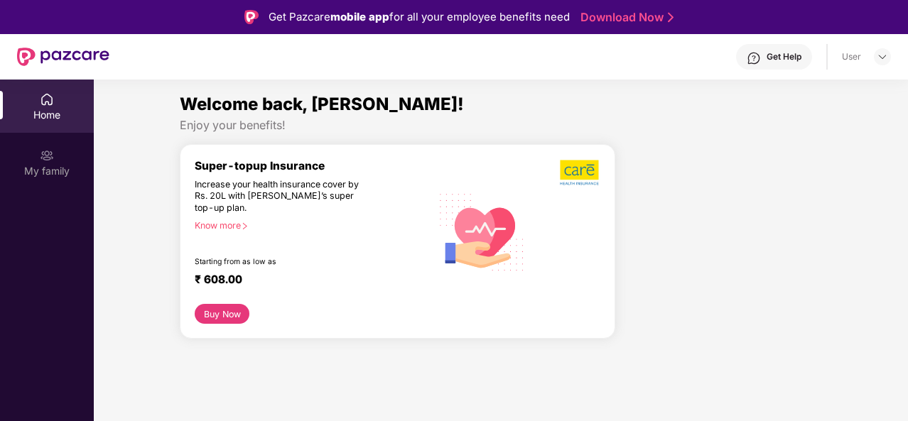 The height and width of the screenshot is (421, 908). What do you see at coordinates (482, 231) in the screenshot?
I see `img: svg+xml;base64,PHN2ZyB4bWxucz0iaHR0cDovL3d3dy53My5vcmcvMjAwMC9zdmciIHhtbG5zOnhsaW5rPSJodHRwOi8vd3...` at bounding box center [482, 231].